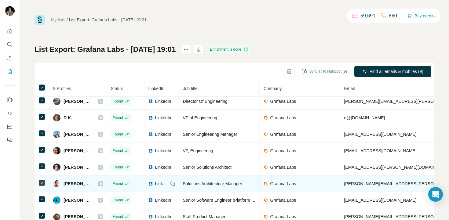  Describe the element at coordinates (10, 31) in the screenshot. I see `button: Quick start` at that location.